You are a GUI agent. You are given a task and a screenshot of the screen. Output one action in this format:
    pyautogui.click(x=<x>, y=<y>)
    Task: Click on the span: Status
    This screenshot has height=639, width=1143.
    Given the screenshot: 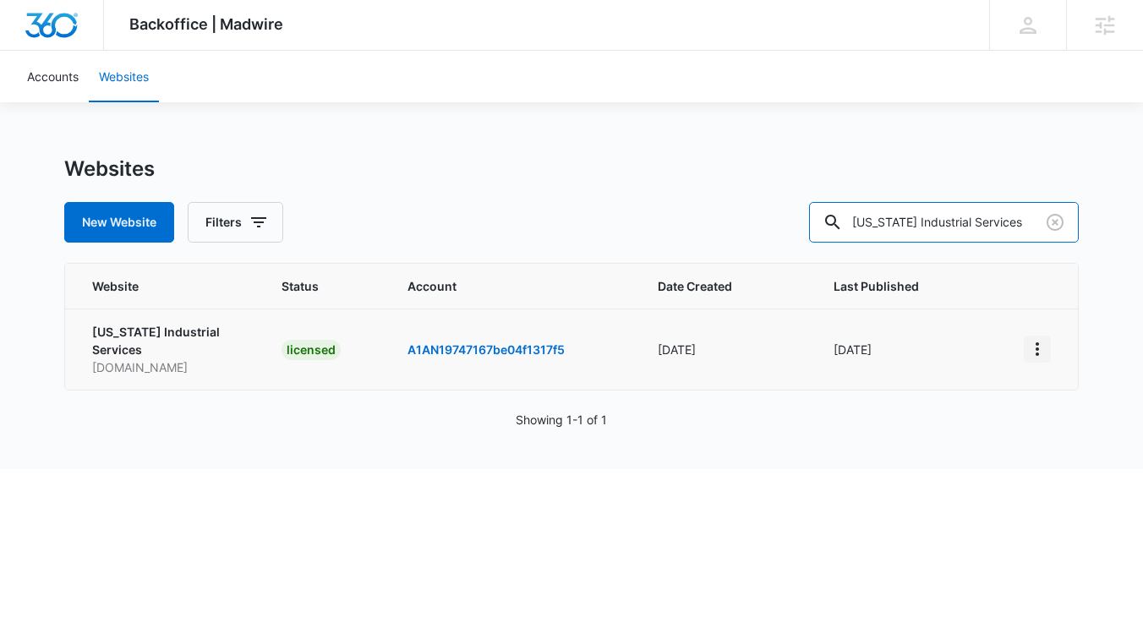 What is the action you would take?
    pyautogui.click(x=324, y=286)
    